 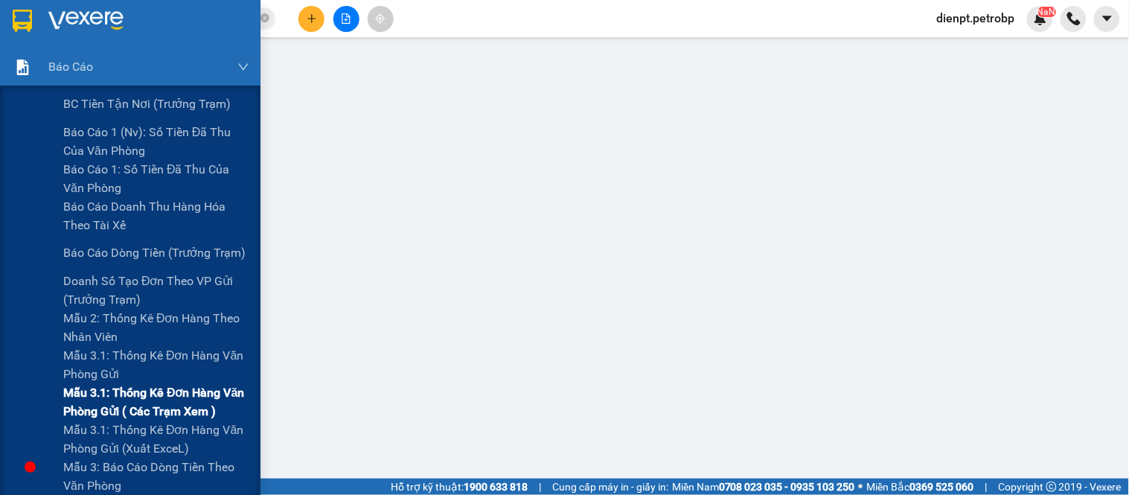 I want to click on span: Cung cấp máy in - giấy in:, so click(x=610, y=487).